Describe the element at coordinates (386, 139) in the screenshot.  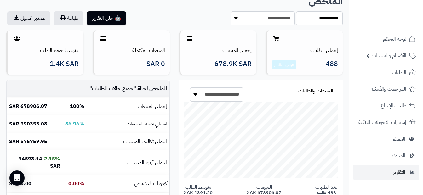
I see `a: العملاء` at that location.